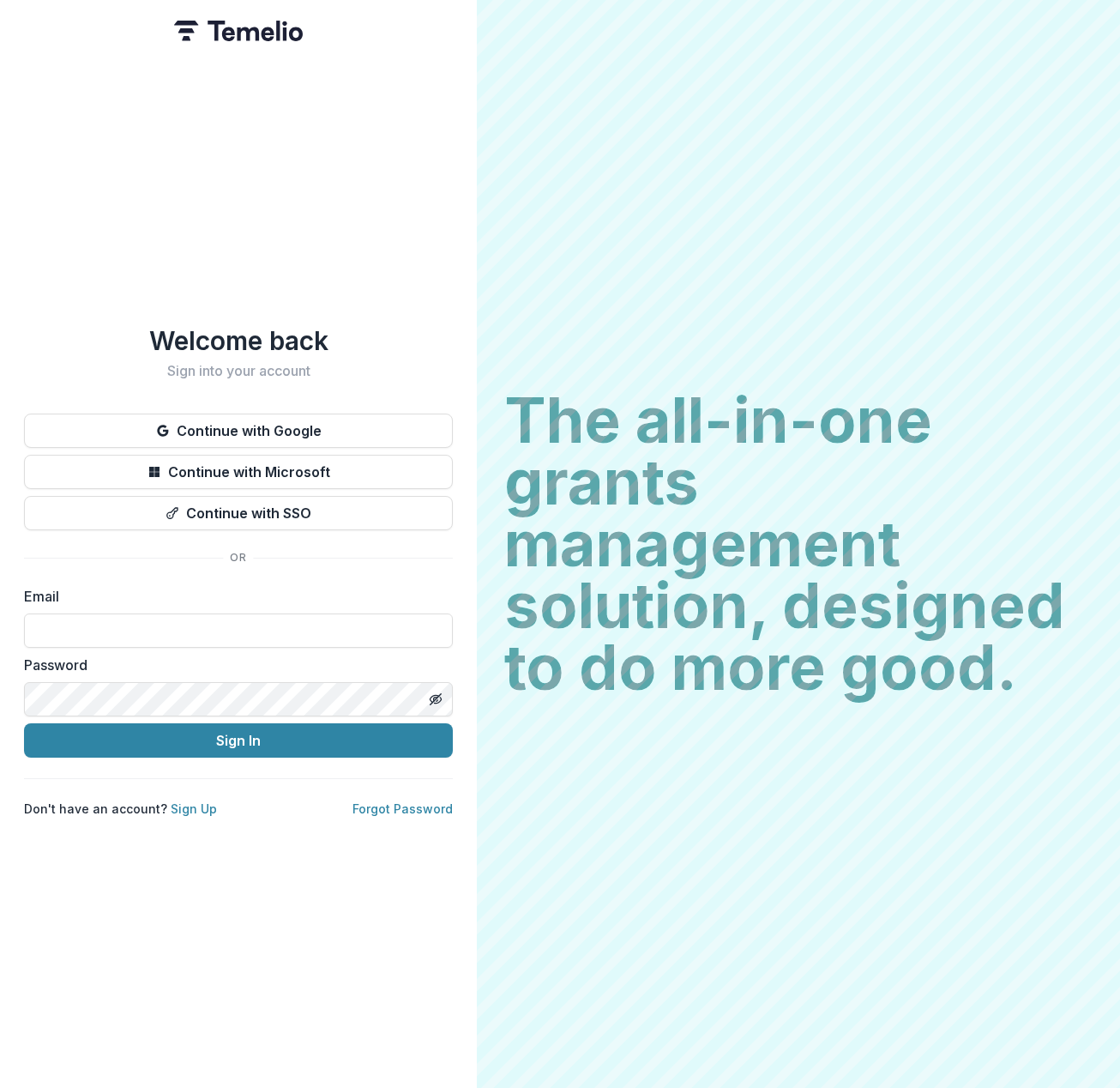  I want to click on img: Temelio, so click(238, 31).